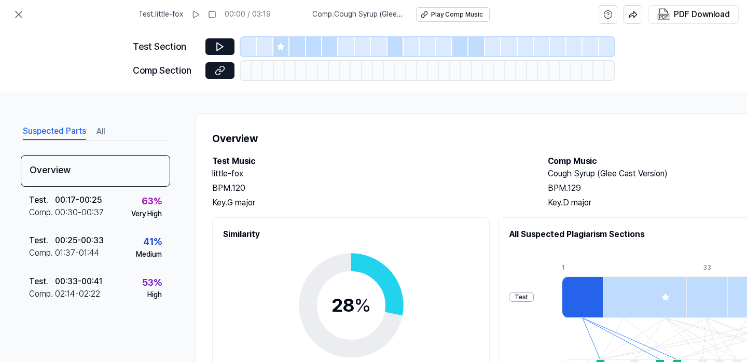 The height and width of the screenshot is (362, 747). I want to click on div: 00:17 - 00:25, so click(78, 200).